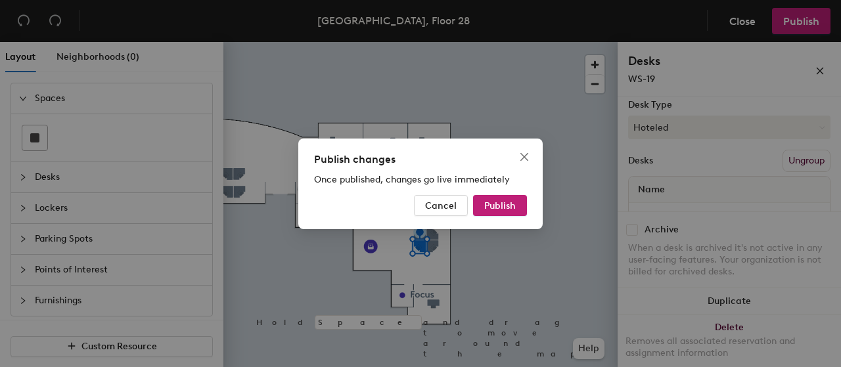  Describe the element at coordinates (441, 205) in the screenshot. I see `span: Cancel` at that location.